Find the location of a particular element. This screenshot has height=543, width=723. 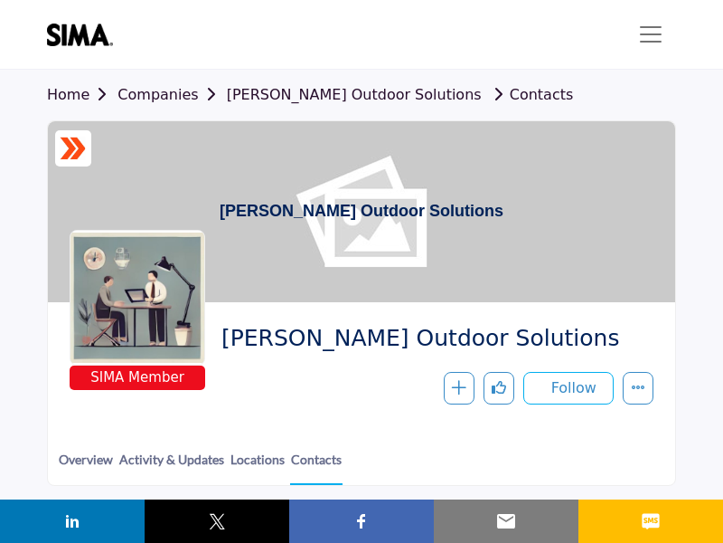

button: Like is located at coordinates (499, 388).